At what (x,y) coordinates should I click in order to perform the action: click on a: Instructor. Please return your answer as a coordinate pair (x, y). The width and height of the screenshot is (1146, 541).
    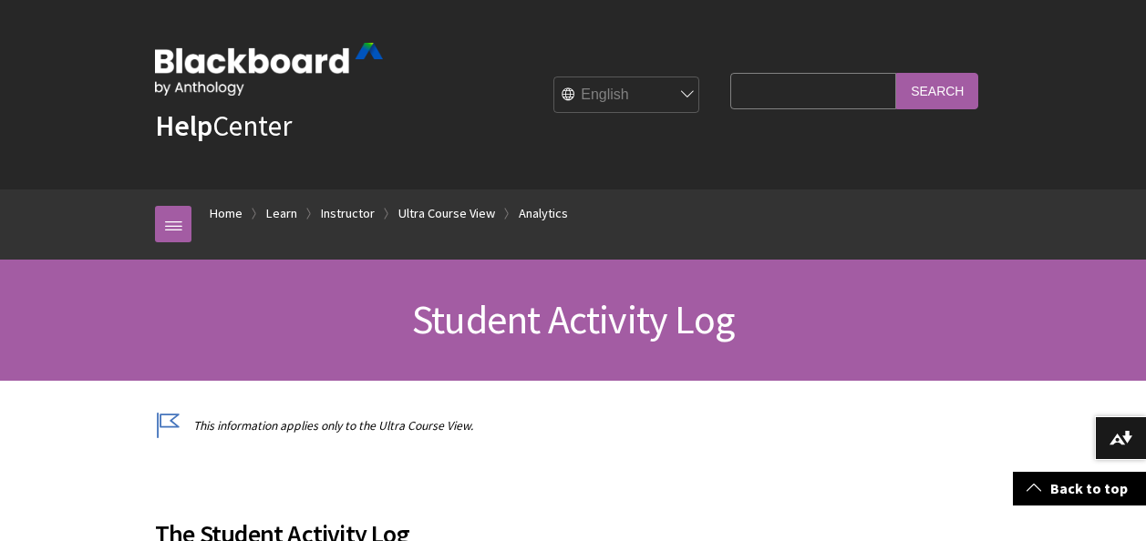
    Looking at the image, I should click on (347, 213).